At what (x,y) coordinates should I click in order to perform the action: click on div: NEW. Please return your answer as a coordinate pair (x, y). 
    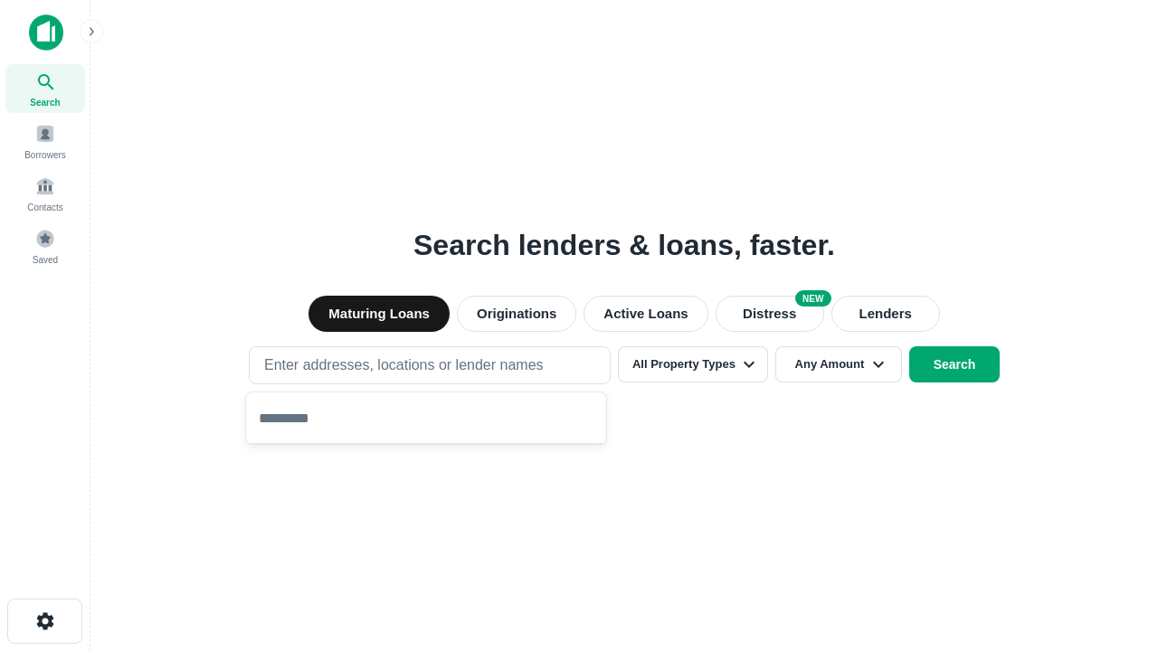
    Looking at the image, I should click on (820, 299).